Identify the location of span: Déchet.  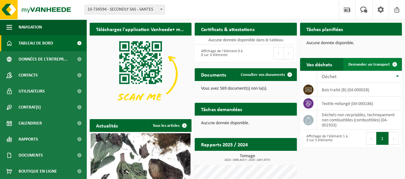
(330, 77).